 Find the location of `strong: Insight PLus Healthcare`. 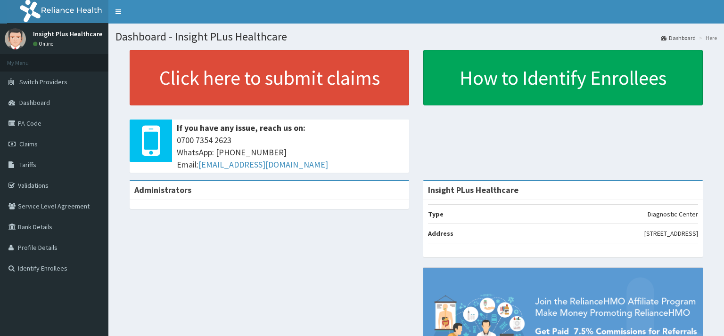

strong: Insight PLus Healthcare is located at coordinates (473, 190).